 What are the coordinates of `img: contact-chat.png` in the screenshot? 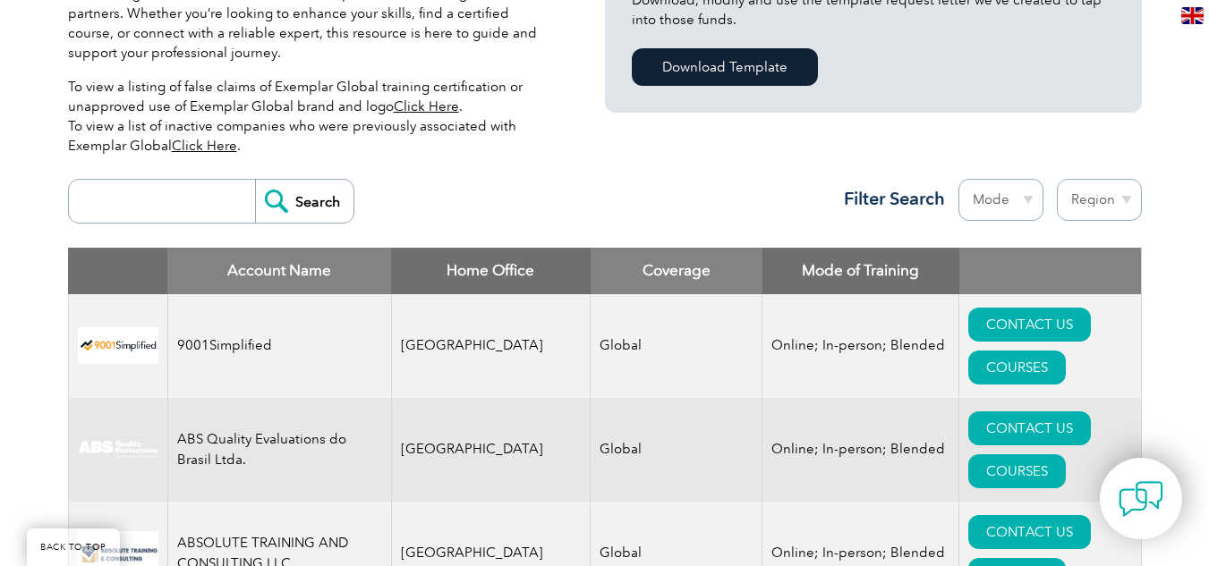 It's located at (1141, 499).